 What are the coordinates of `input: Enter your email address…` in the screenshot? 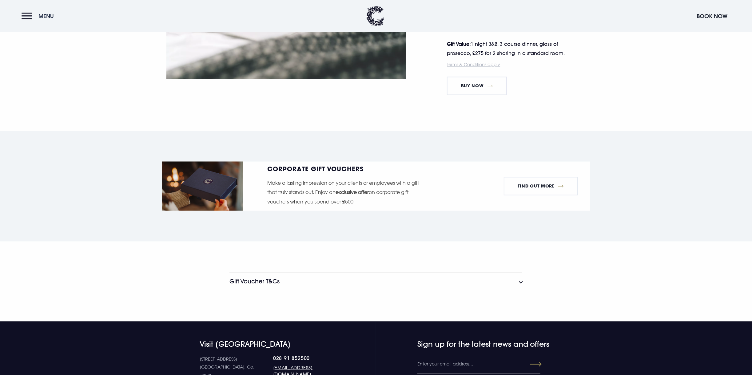 It's located at (479, 365).